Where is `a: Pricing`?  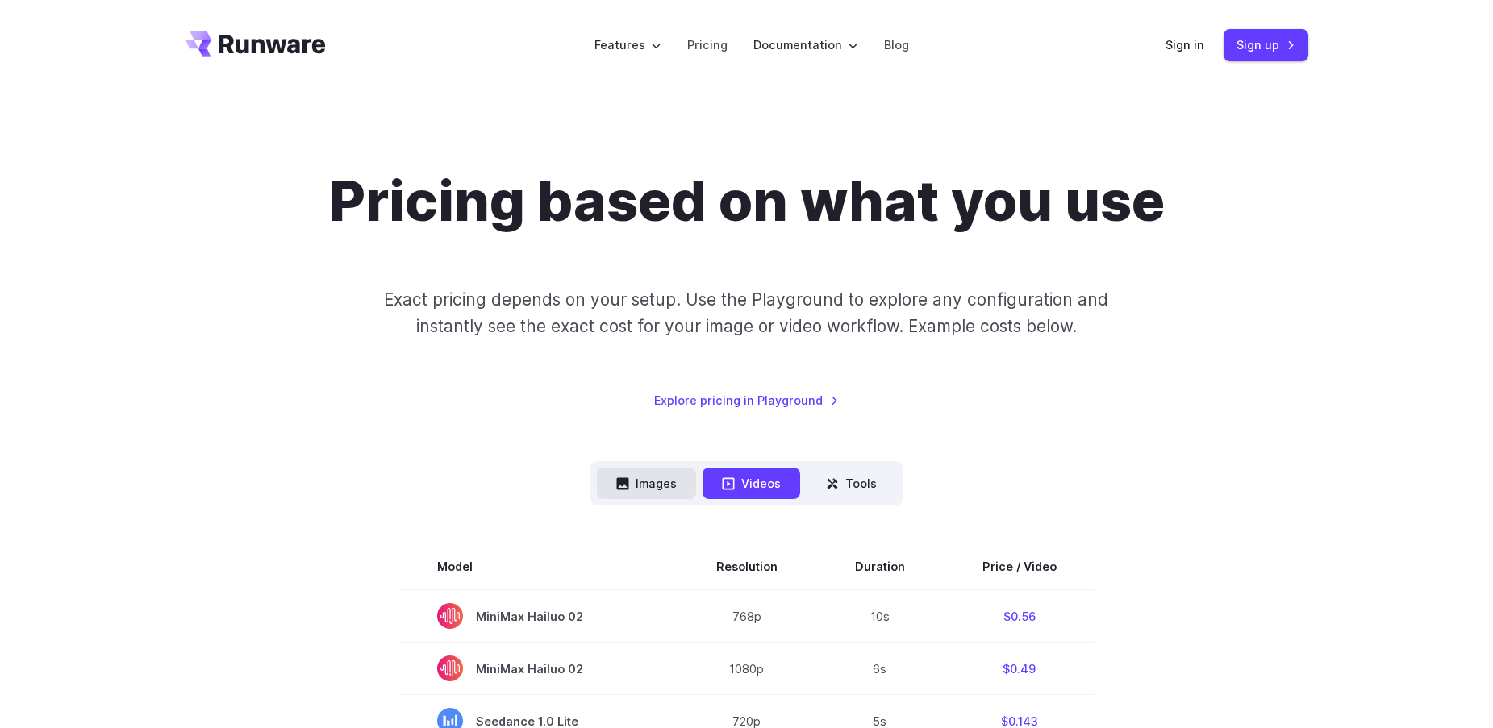 a: Pricing is located at coordinates (707, 44).